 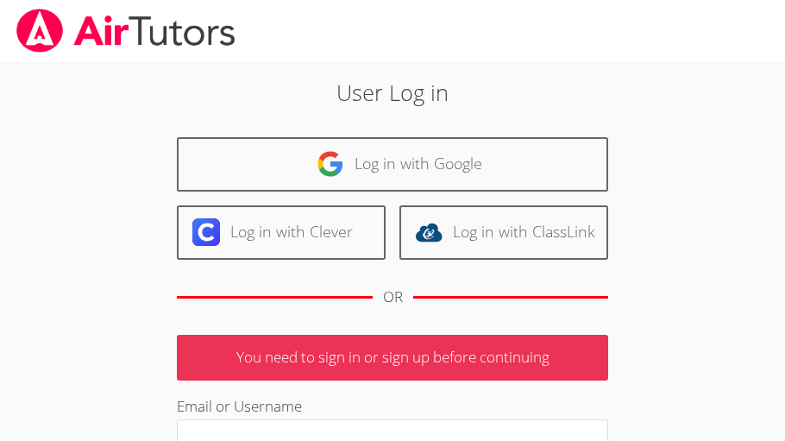 I want to click on p: You need to sign in or sign up before continuing, so click(x=392, y=357).